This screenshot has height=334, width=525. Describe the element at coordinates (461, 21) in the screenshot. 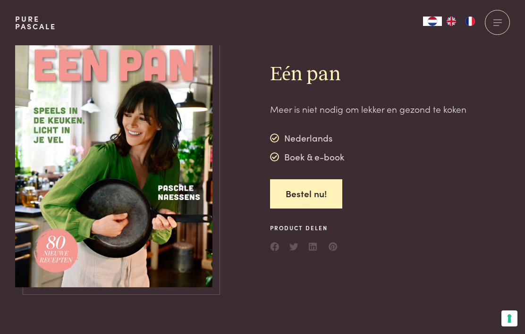

I see `ul: Language list` at that location.